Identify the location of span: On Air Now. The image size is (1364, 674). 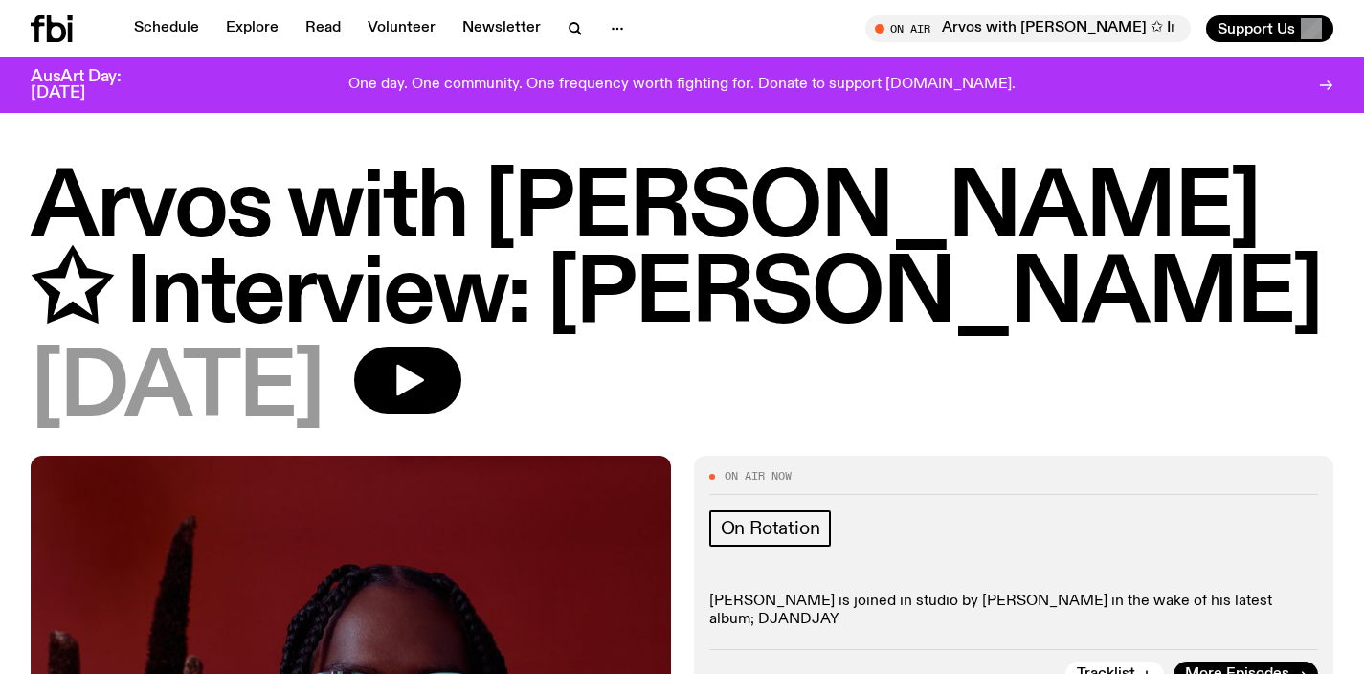
(758, 476).